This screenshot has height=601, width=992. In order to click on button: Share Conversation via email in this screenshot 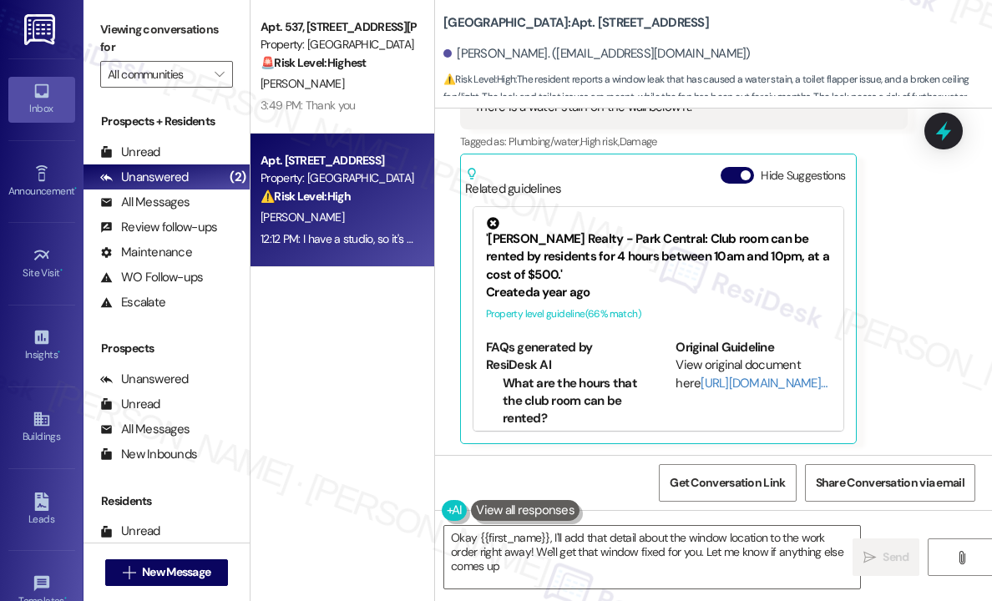, I will do `click(890, 483)`.